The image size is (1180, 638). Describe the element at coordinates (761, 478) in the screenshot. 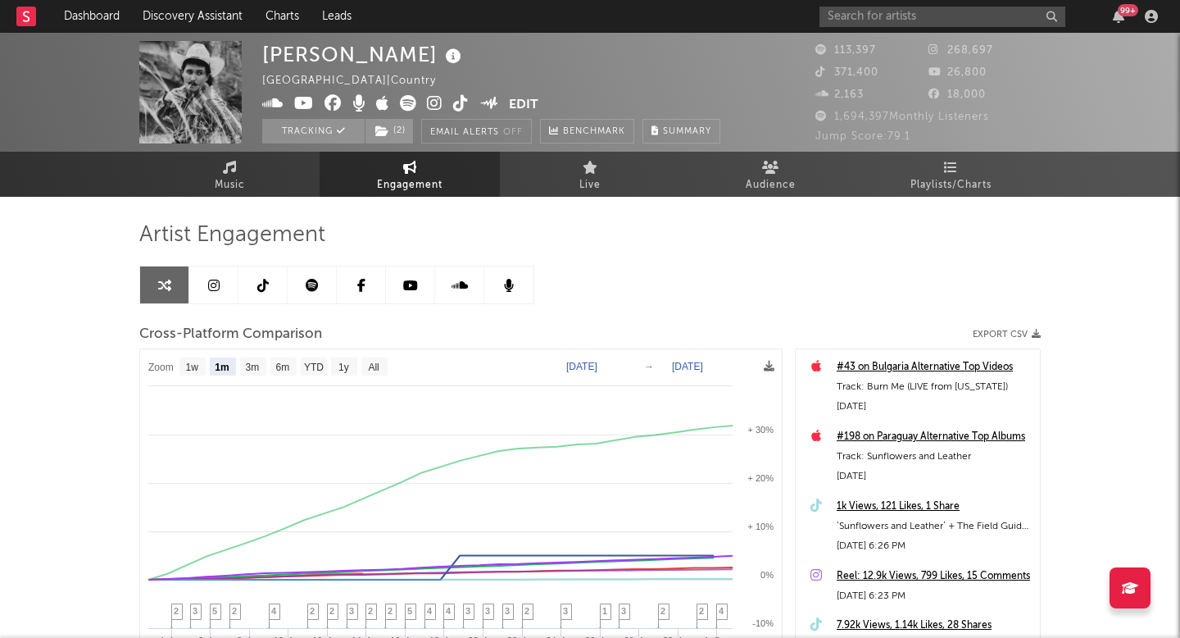

I see `text: + 20%` at that location.